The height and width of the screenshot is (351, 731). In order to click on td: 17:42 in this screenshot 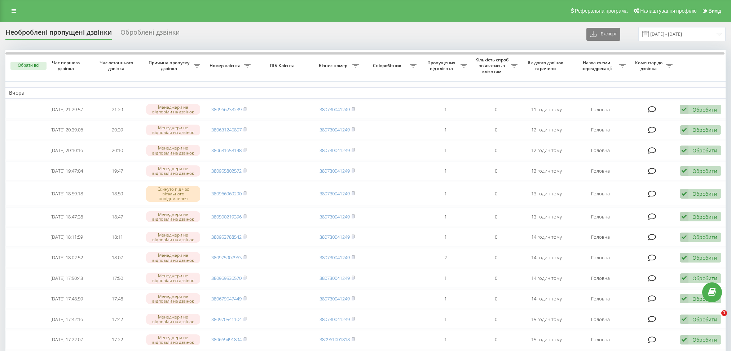, I will do `click(117, 319)`.